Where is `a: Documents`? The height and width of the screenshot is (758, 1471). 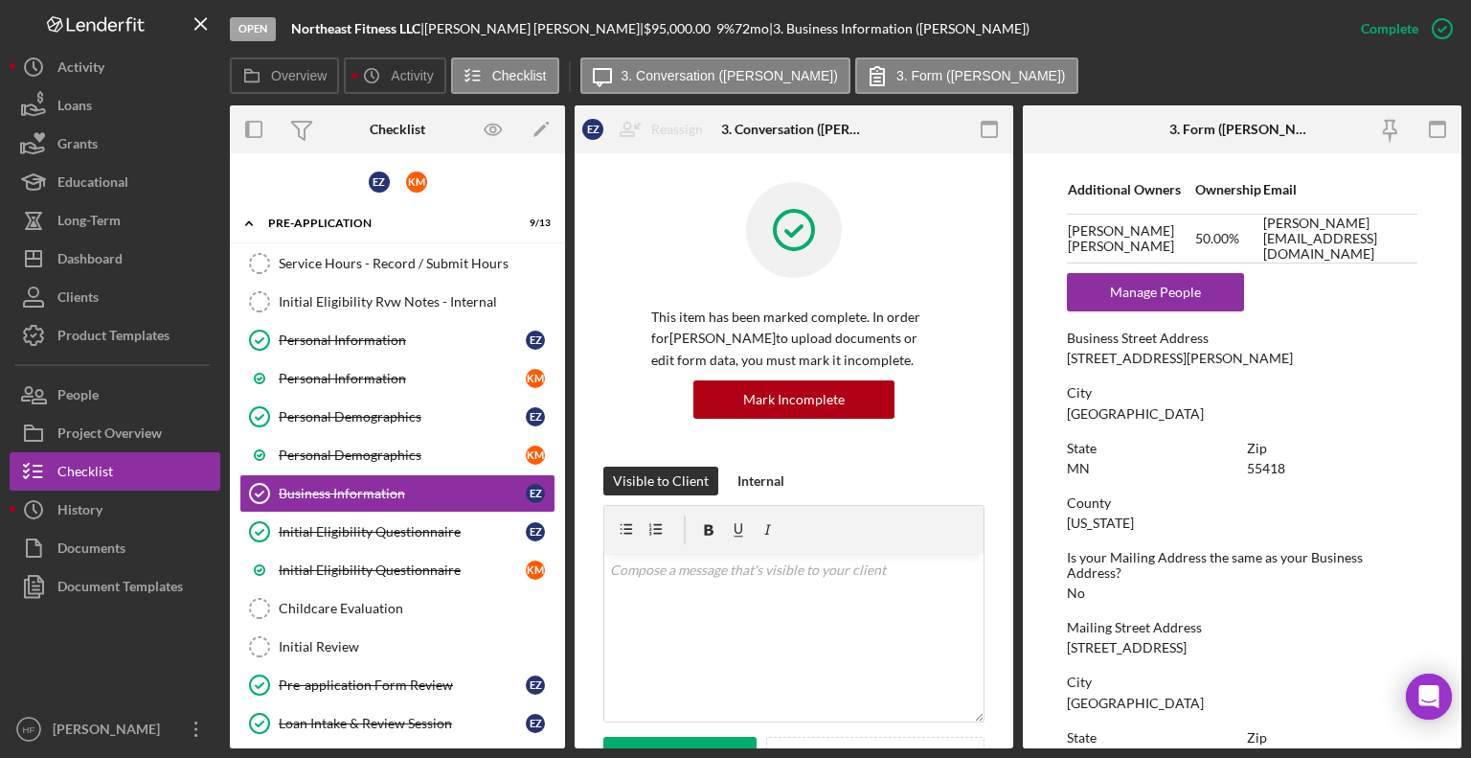 a: Documents is located at coordinates (115, 548).